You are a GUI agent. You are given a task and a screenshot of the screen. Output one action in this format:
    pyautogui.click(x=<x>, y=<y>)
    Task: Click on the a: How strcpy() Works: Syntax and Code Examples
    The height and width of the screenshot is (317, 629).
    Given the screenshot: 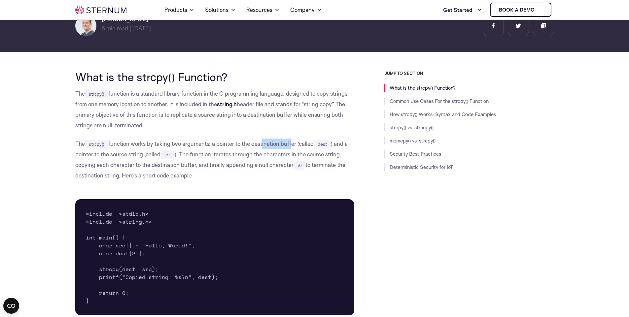 What is the action you would take?
    pyautogui.click(x=443, y=114)
    